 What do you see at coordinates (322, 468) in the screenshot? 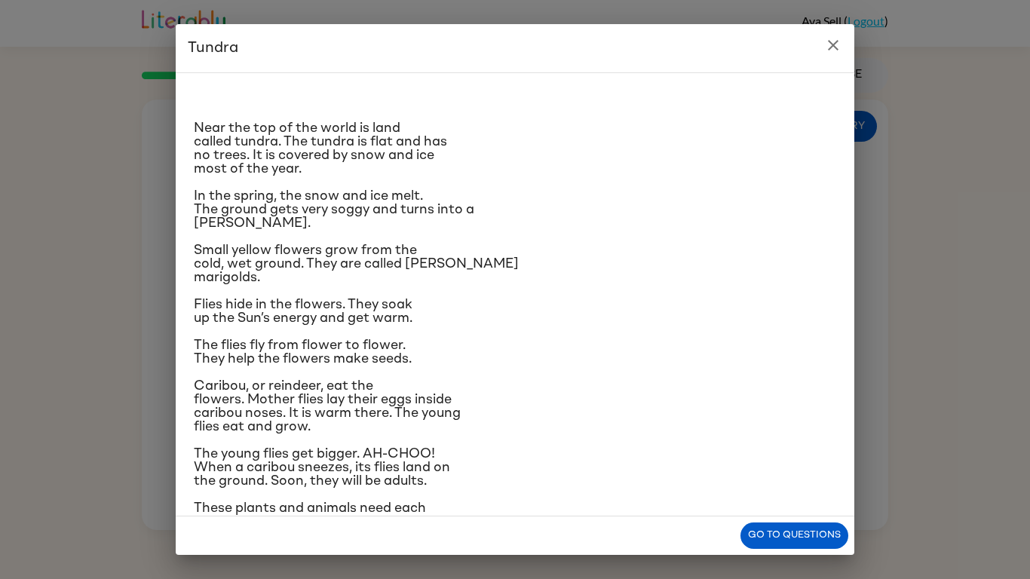
I see `span: The young flies get bigger. AH-CHOO! When a caribou sneezes, its flies land on the ground. Soon, ...` at bounding box center [322, 468].